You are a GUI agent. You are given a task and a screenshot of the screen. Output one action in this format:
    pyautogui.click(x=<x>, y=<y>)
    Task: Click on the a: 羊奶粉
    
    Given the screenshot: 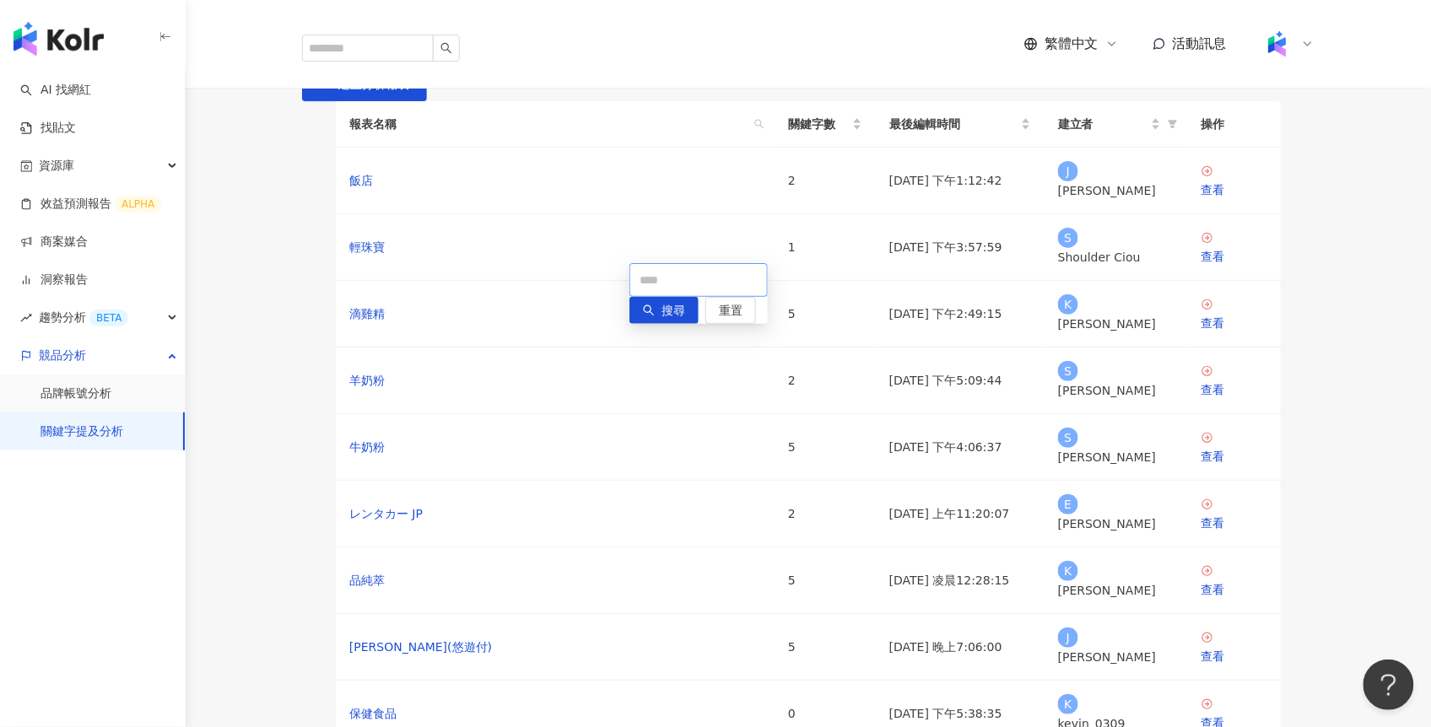 What is the action you would take?
    pyautogui.click(x=367, y=381)
    